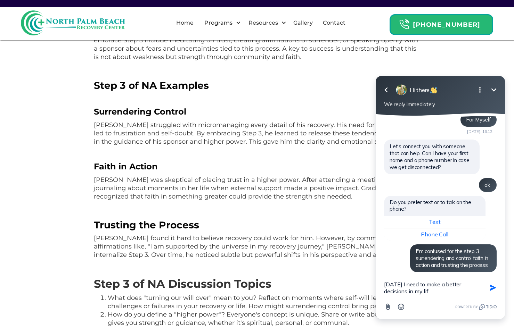 The width and height of the screenshot is (514, 328). Describe the element at coordinates (109, 247) in the screenshot. I see `a: Powered by Tidio.` at that location.